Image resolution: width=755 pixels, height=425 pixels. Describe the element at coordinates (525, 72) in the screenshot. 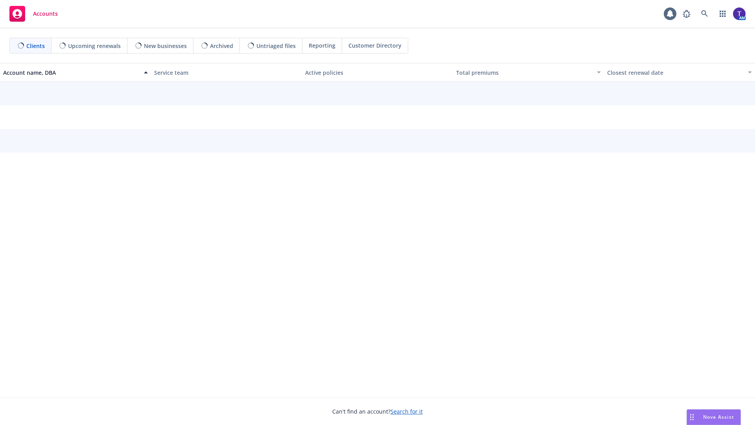

I see `div: Total premiums` at that location.